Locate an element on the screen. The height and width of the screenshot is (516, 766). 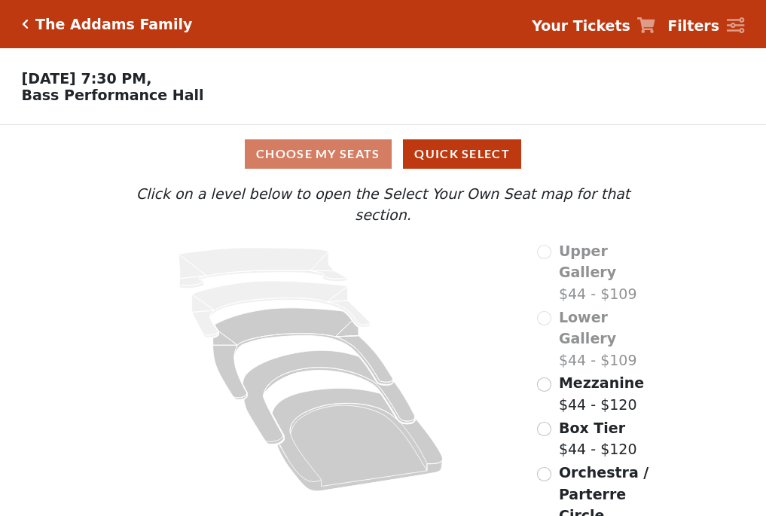
path: Orchestra / Parterre Circle - Seats Available: 130 is located at coordinates (358, 439).